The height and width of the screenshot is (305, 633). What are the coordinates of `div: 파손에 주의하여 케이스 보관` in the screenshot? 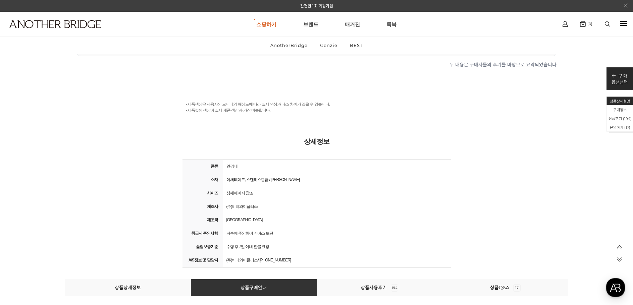 It's located at (337, 233).